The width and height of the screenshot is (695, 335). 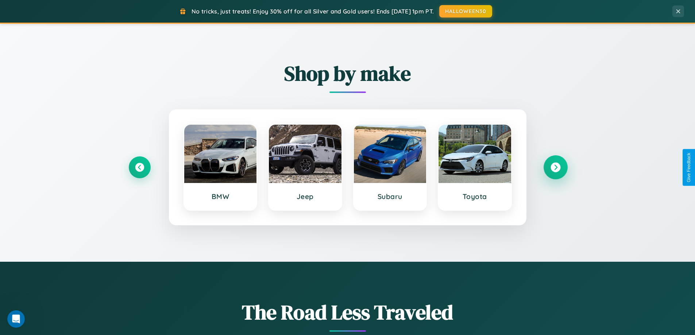 What do you see at coordinates (220, 197) in the screenshot?
I see `h3: BMW` at bounding box center [220, 197].